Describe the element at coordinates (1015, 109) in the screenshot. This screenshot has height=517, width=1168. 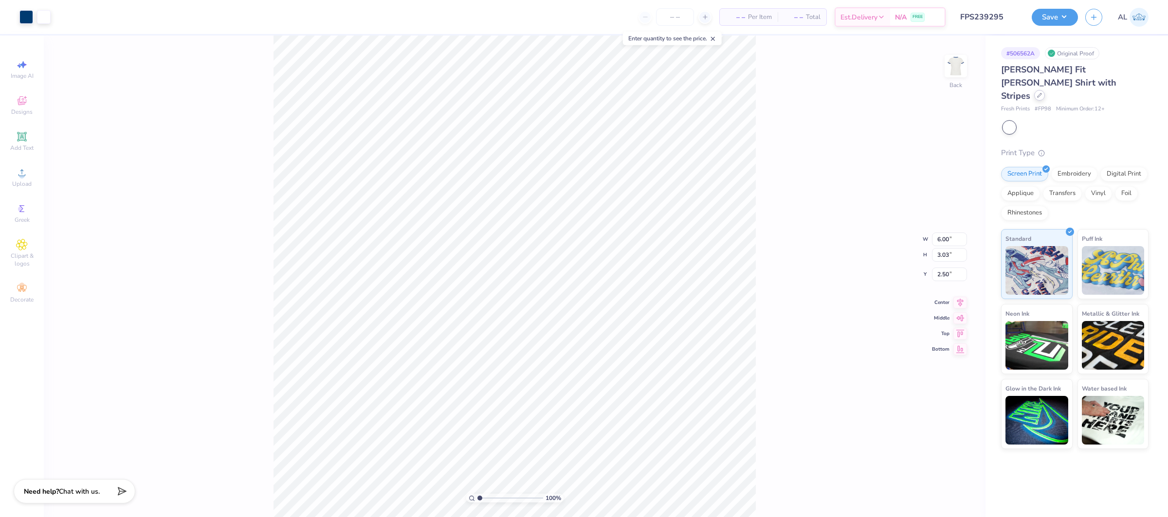
I see `span: Fresh Prints` at that location.